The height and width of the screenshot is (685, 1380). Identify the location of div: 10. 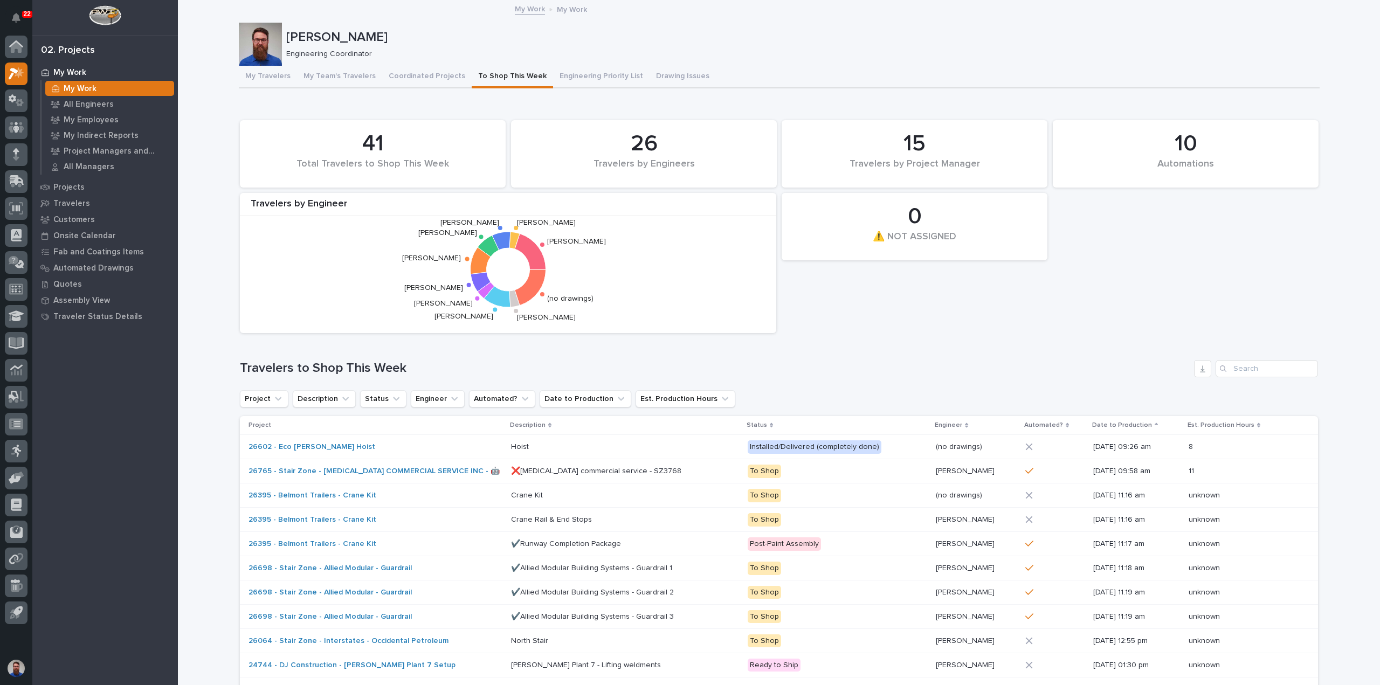
(1185, 144).